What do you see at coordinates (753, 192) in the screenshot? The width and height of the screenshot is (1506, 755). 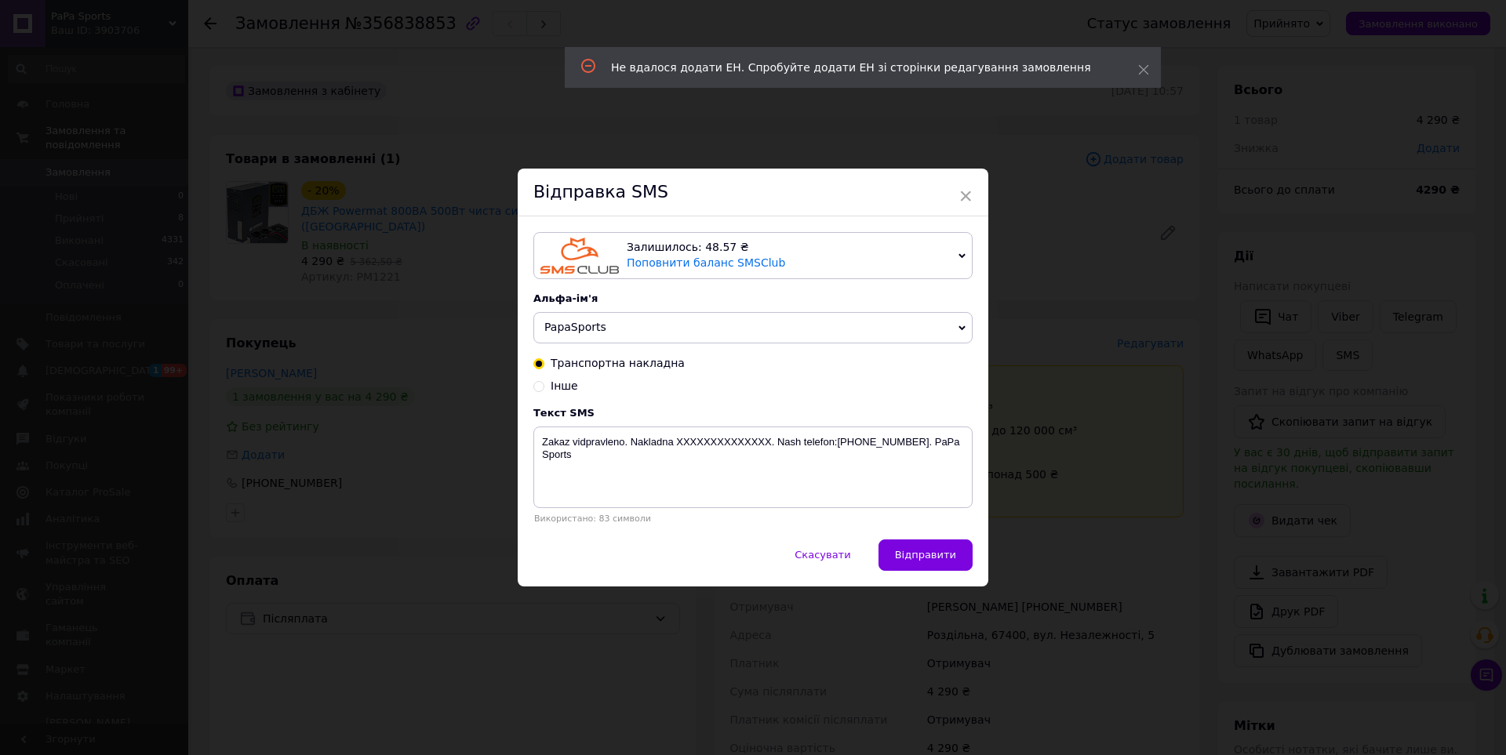 I see `div: Відправка SMS` at bounding box center [753, 192].